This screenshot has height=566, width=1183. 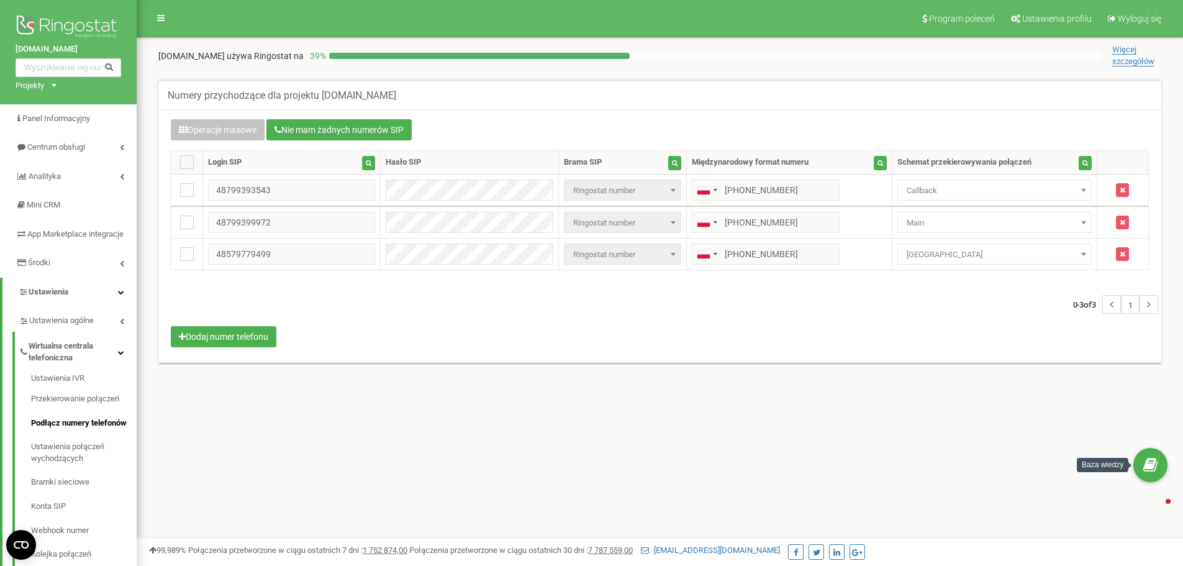 What do you see at coordinates (224, 337) in the screenshot?
I see `button: Dodaj numer telefonu` at bounding box center [224, 337].